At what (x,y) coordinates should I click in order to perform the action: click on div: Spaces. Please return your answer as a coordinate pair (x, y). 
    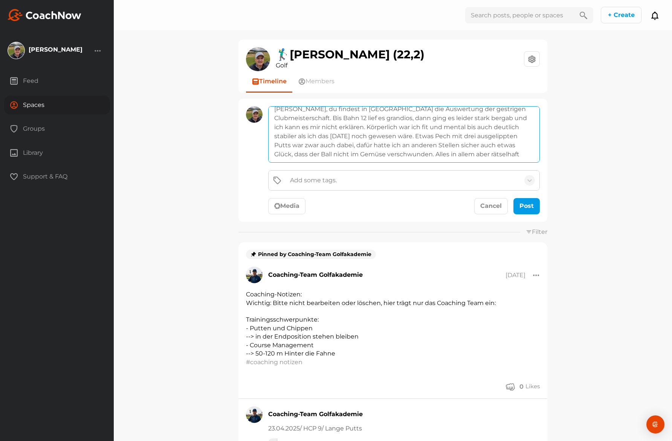
    Looking at the image, I should click on (57, 105).